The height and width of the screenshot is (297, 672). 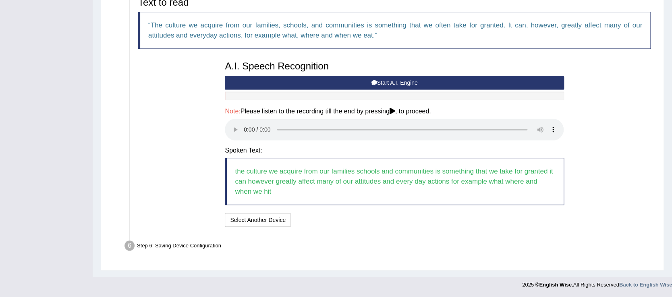 I want to click on h4: Spoken Text:, so click(x=394, y=150).